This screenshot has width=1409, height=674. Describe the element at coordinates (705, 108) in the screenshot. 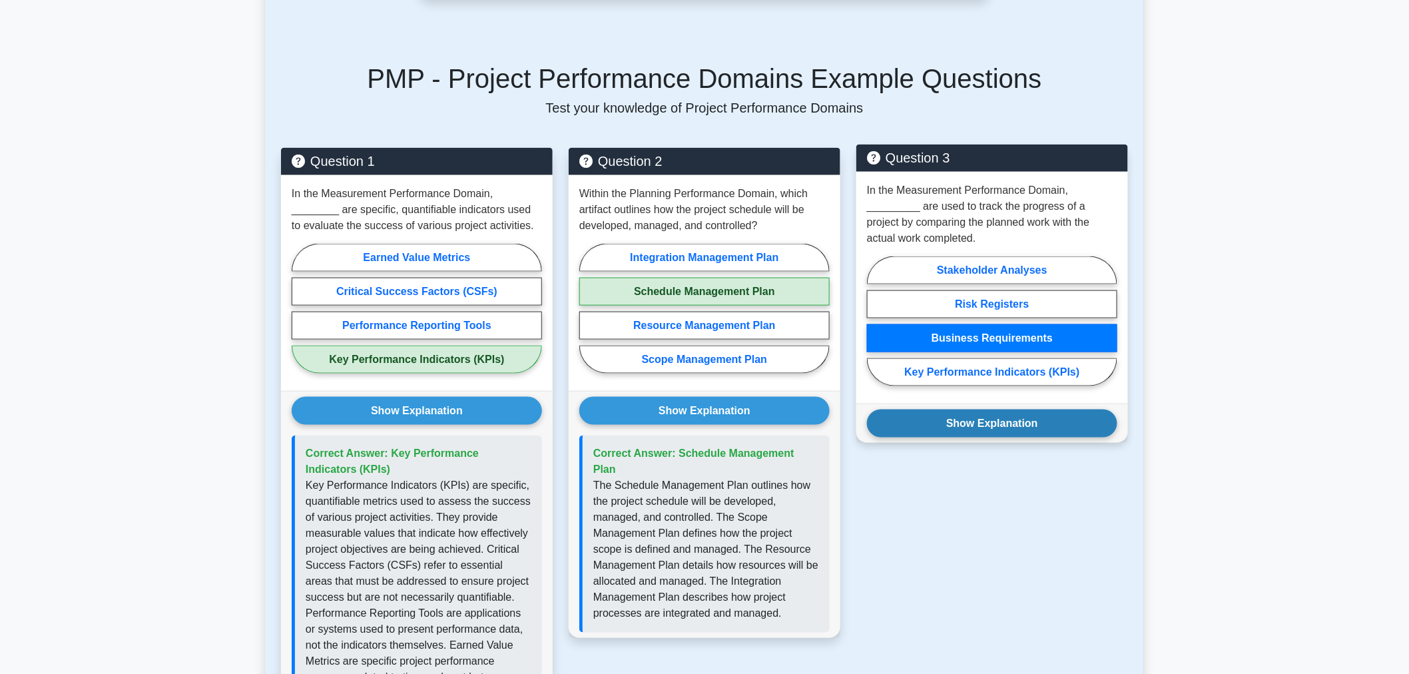

I see `p: Test your knowledge of Project Performance Domains` at that location.